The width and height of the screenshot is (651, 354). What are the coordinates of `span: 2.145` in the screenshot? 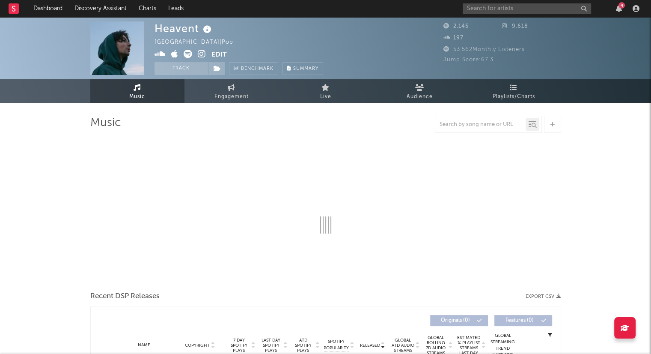 It's located at (456, 26).